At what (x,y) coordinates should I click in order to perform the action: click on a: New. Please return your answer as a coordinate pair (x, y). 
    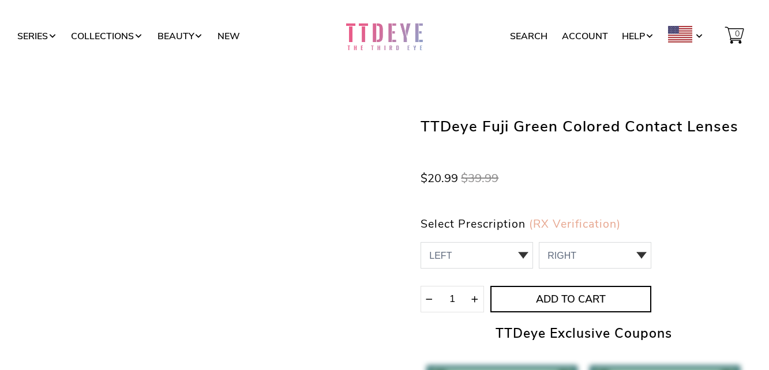
    Looking at the image, I should click on (228, 36).